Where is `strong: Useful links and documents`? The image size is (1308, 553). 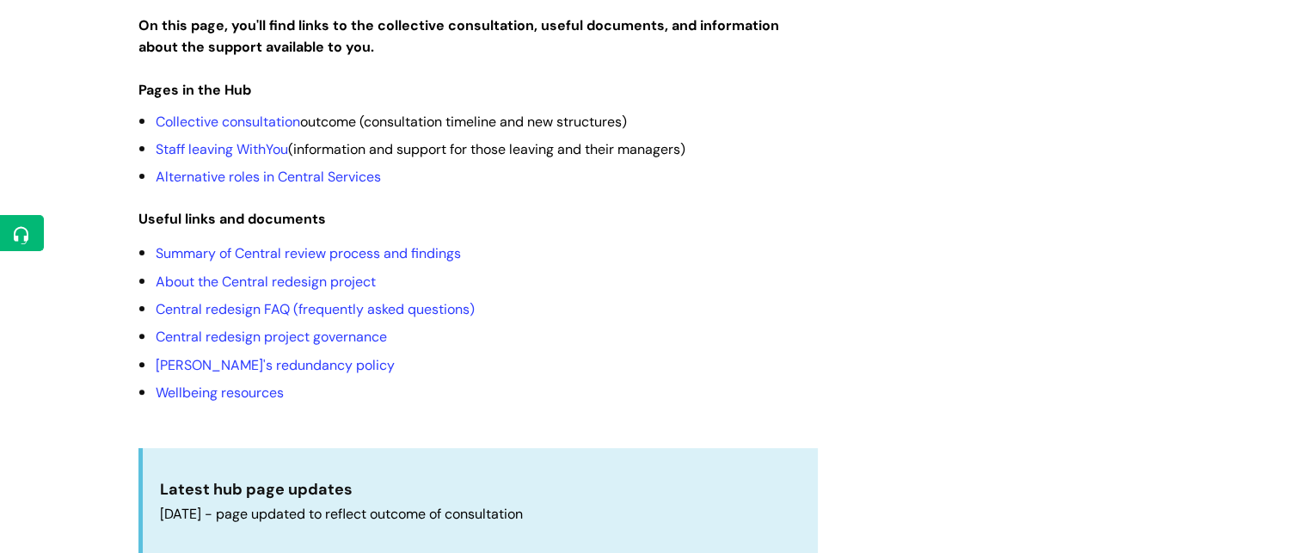 strong: Useful links and documents is located at coordinates (232, 218).